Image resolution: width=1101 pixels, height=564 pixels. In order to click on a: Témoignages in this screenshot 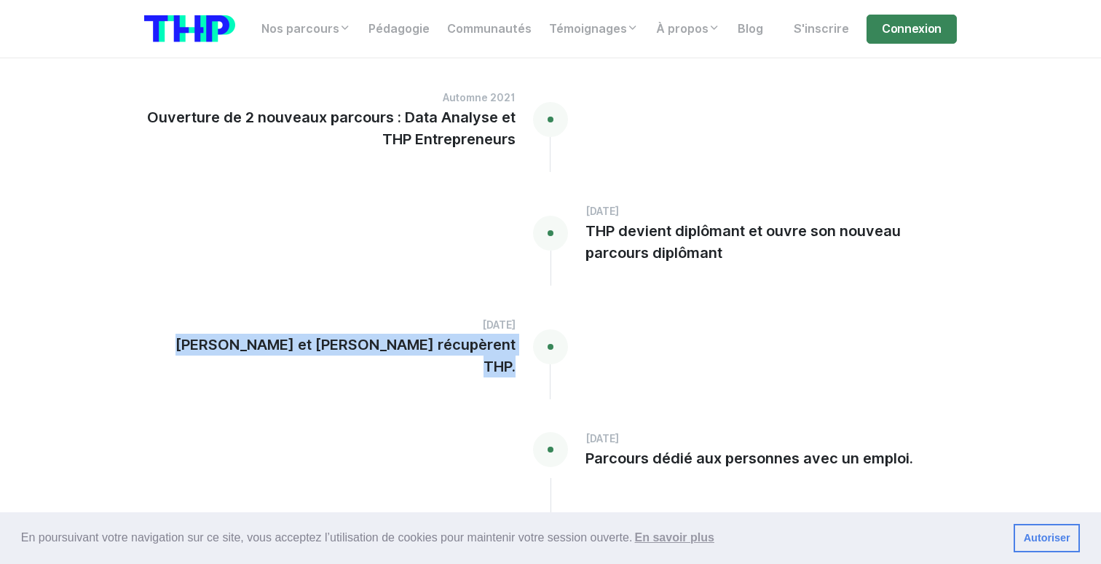, I will do `click(594, 29)`.